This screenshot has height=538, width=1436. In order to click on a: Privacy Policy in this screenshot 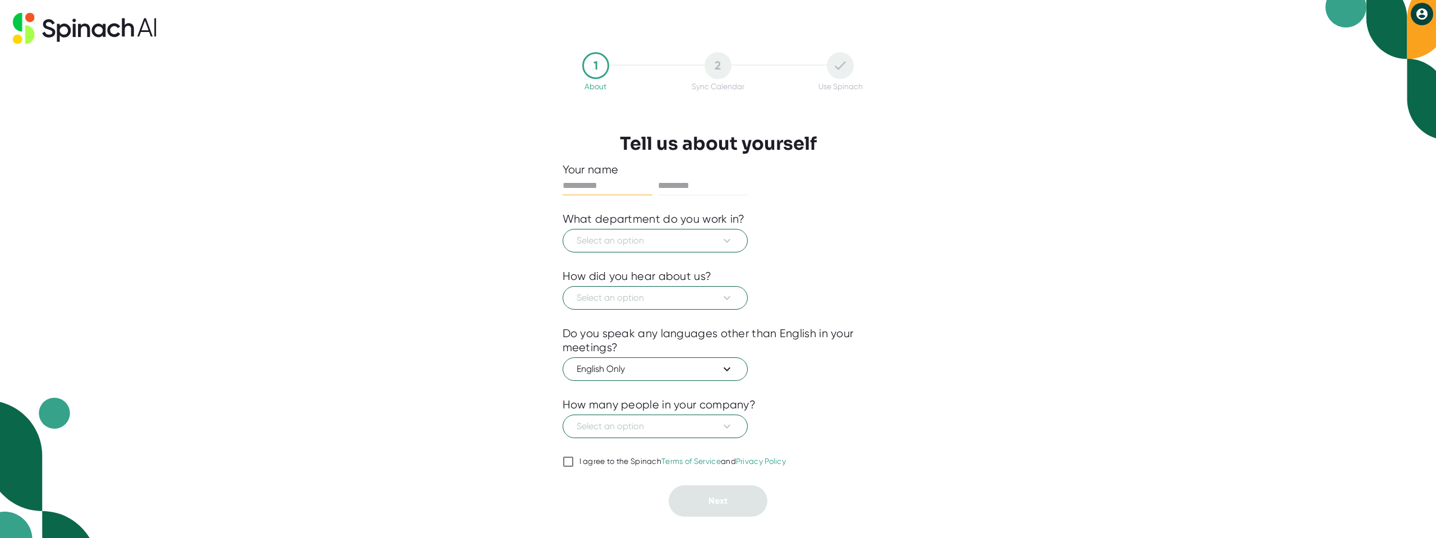, I will do `click(761, 461)`.